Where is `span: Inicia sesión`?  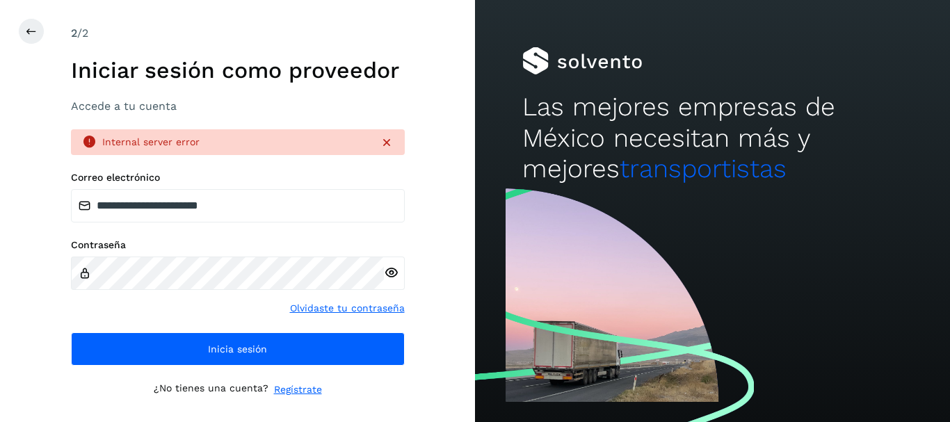 span: Inicia sesión is located at coordinates (237, 349).